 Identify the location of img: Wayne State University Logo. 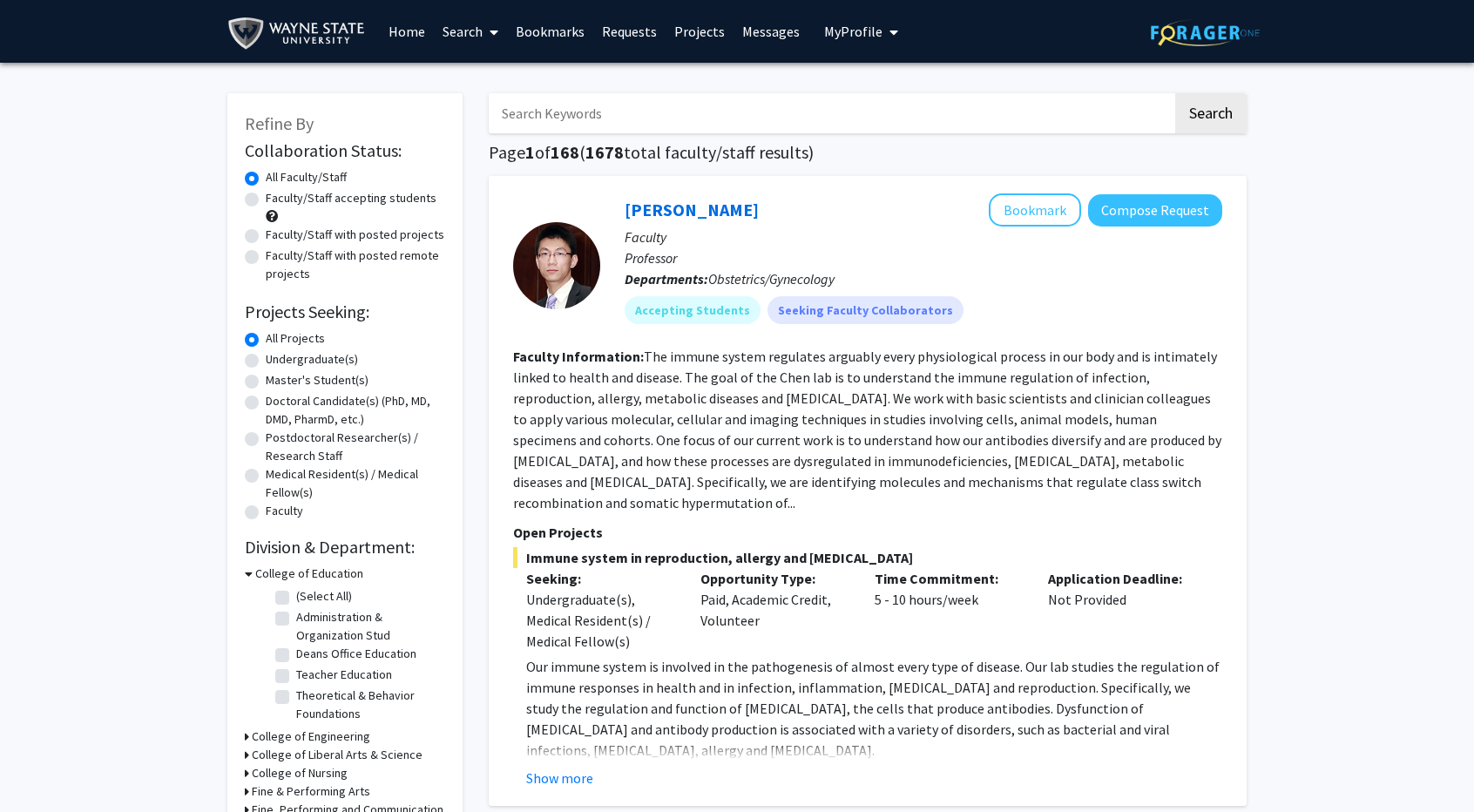
(300, 33).